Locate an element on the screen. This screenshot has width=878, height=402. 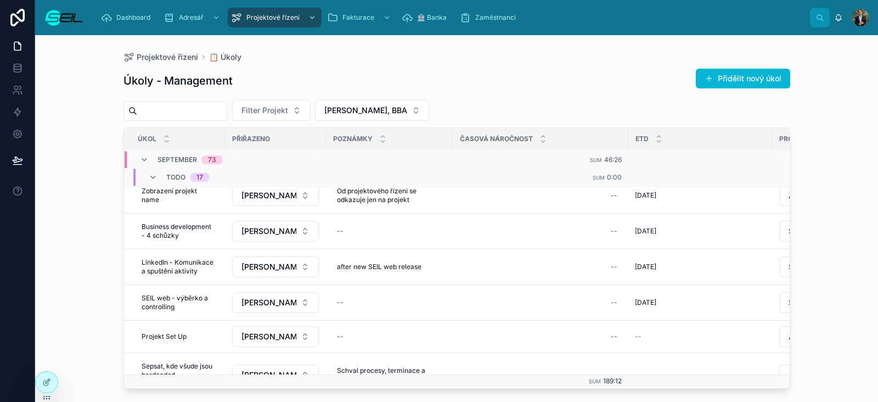
a: SEIL web - výběrko a controlling is located at coordinates (178, 302).